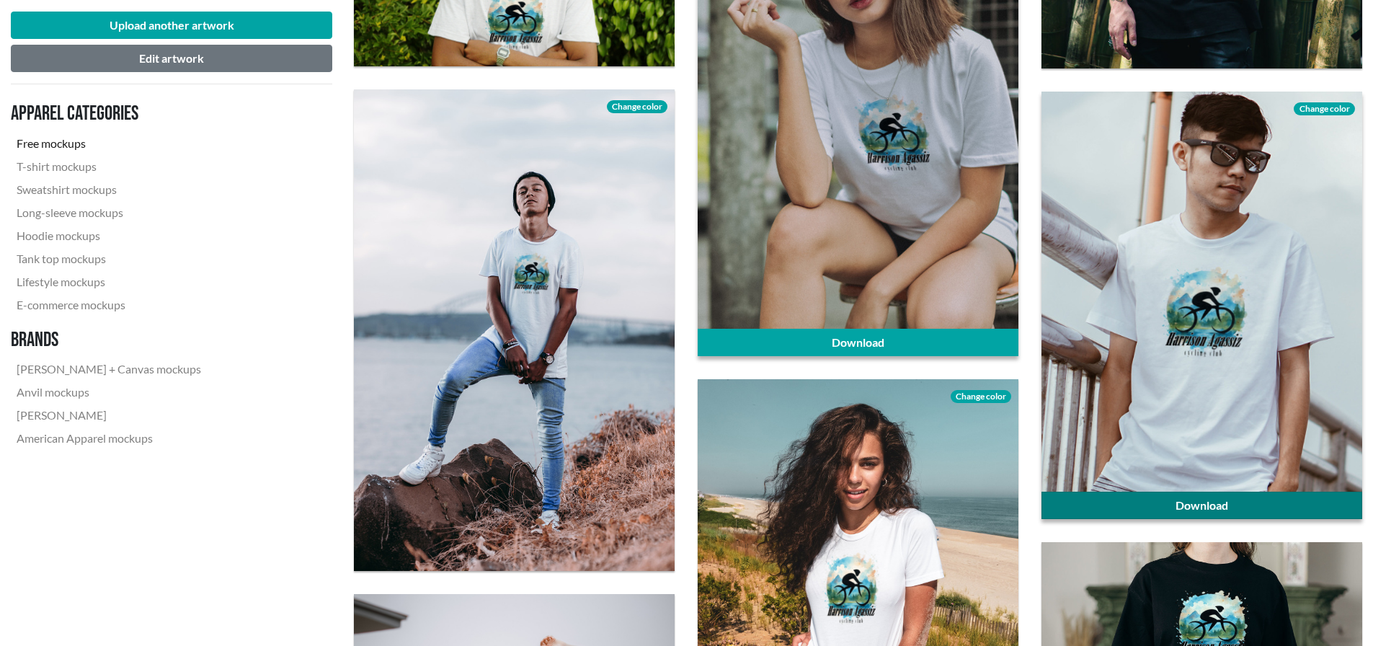  What do you see at coordinates (109, 213) in the screenshot?
I see `a: Long-sleeve mockups` at bounding box center [109, 213].